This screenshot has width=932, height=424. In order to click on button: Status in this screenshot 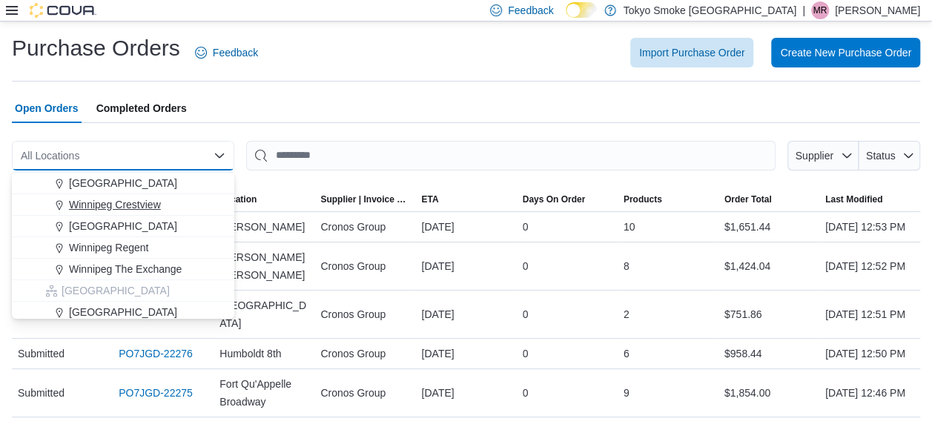, I will do `click(889, 156)`.